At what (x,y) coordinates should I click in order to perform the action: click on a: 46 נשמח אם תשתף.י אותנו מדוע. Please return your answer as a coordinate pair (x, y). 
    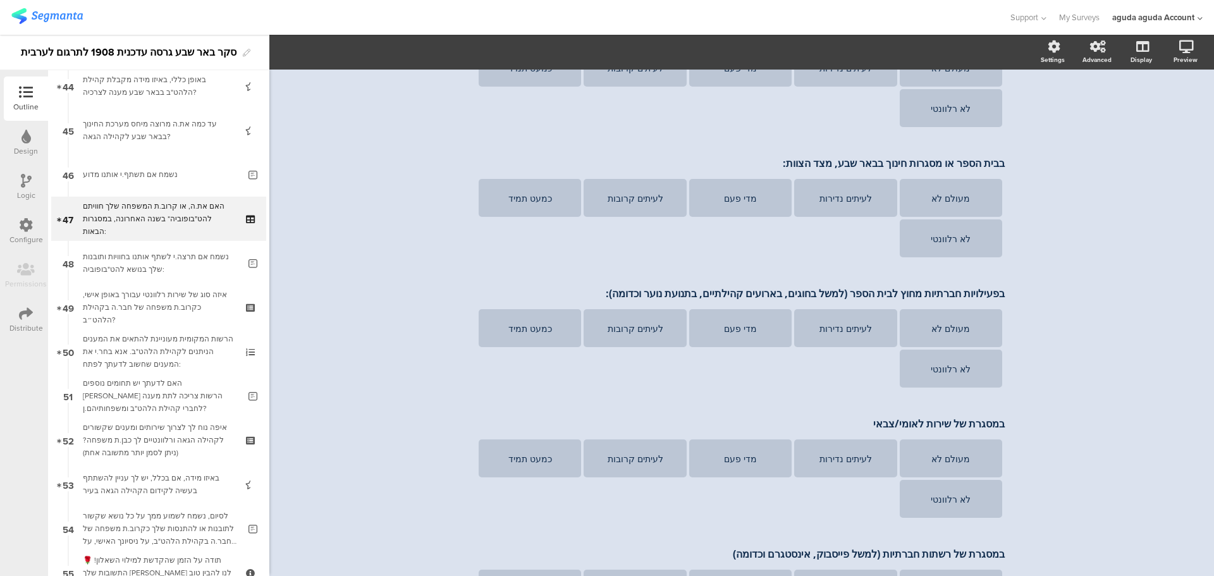
    Looking at the image, I should click on (159, 175).